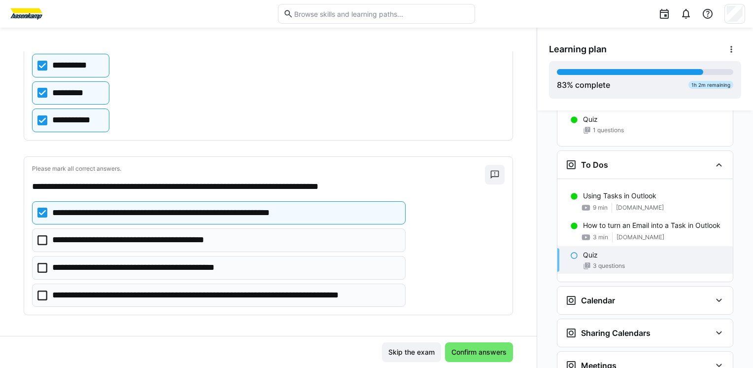  I want to click on input: Browse skills and learning paths..., so click(382, 14).